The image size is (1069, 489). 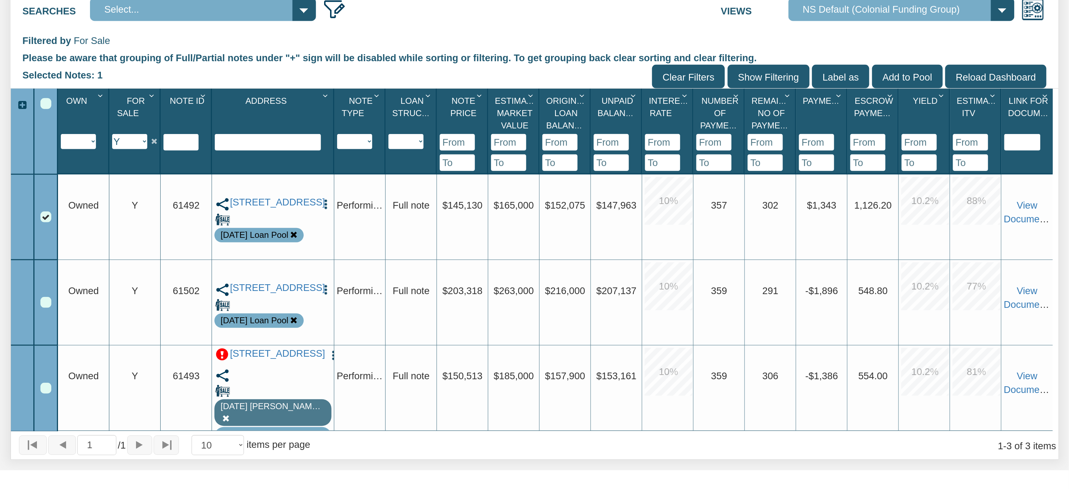 I want to click on span: Address, so click(x=266, y=101).